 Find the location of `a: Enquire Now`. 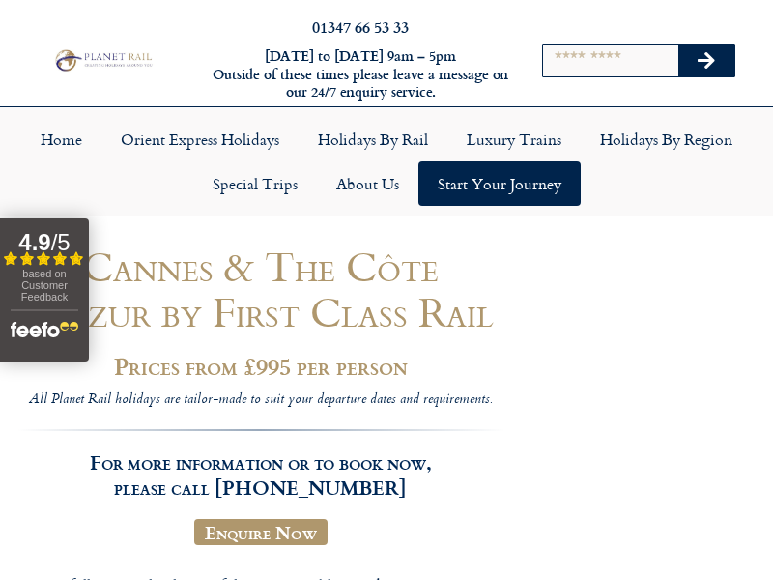

a: Enquire Now is located at coordinates (261, 533).